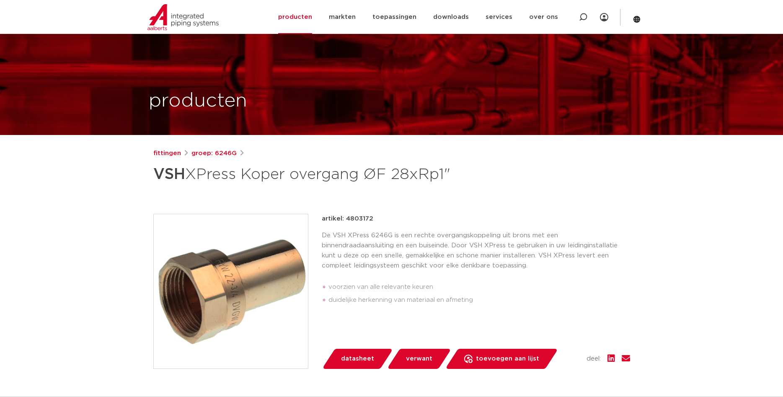 The width and height of the screenshot is (783, 397). What do you see at coordinates (214, 153) in the screenshot?
I see `a: groep: 6246G` at bounding box center [214, 153].